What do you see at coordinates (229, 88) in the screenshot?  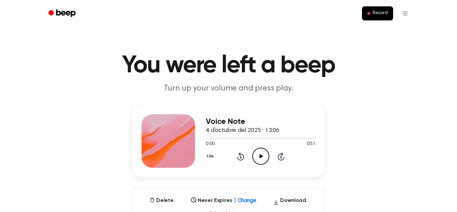 I see `p: Turn up your volume and press play.` at bounding box center [229, 88].